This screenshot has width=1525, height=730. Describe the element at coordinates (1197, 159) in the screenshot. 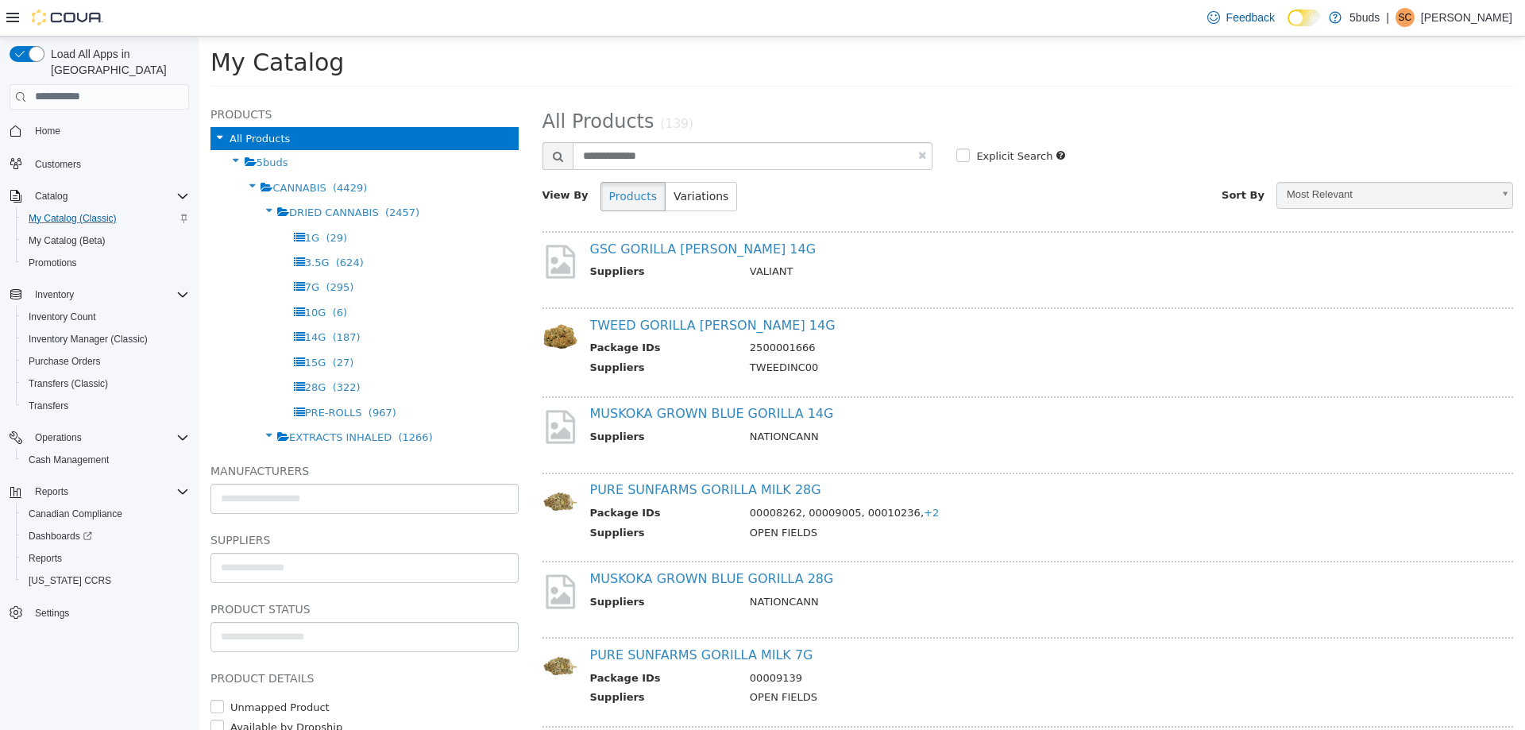

I see `a: Most Relevant` at that location.